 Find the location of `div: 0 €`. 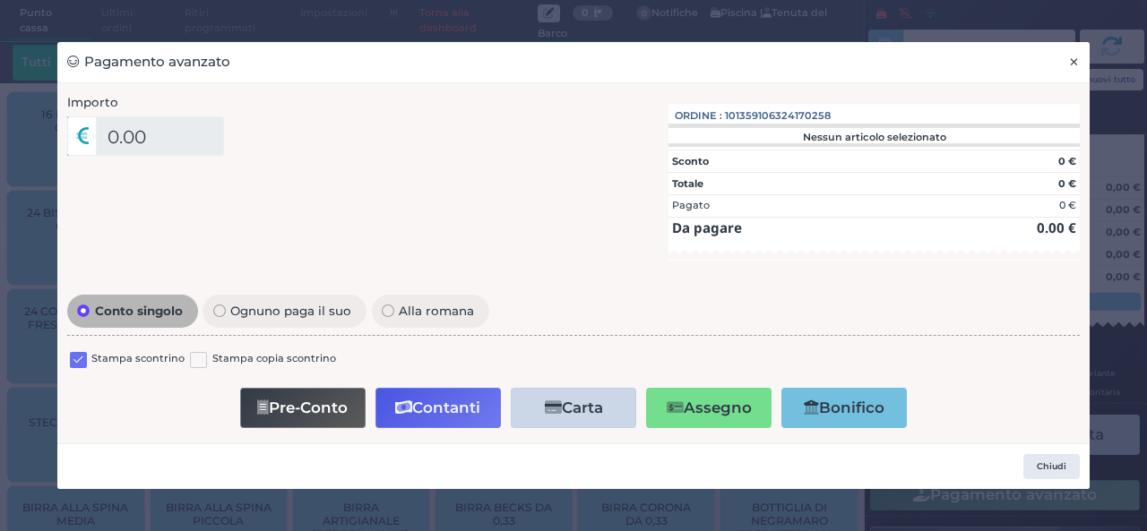

div: 0 € is located at coordinates (1067, 205).